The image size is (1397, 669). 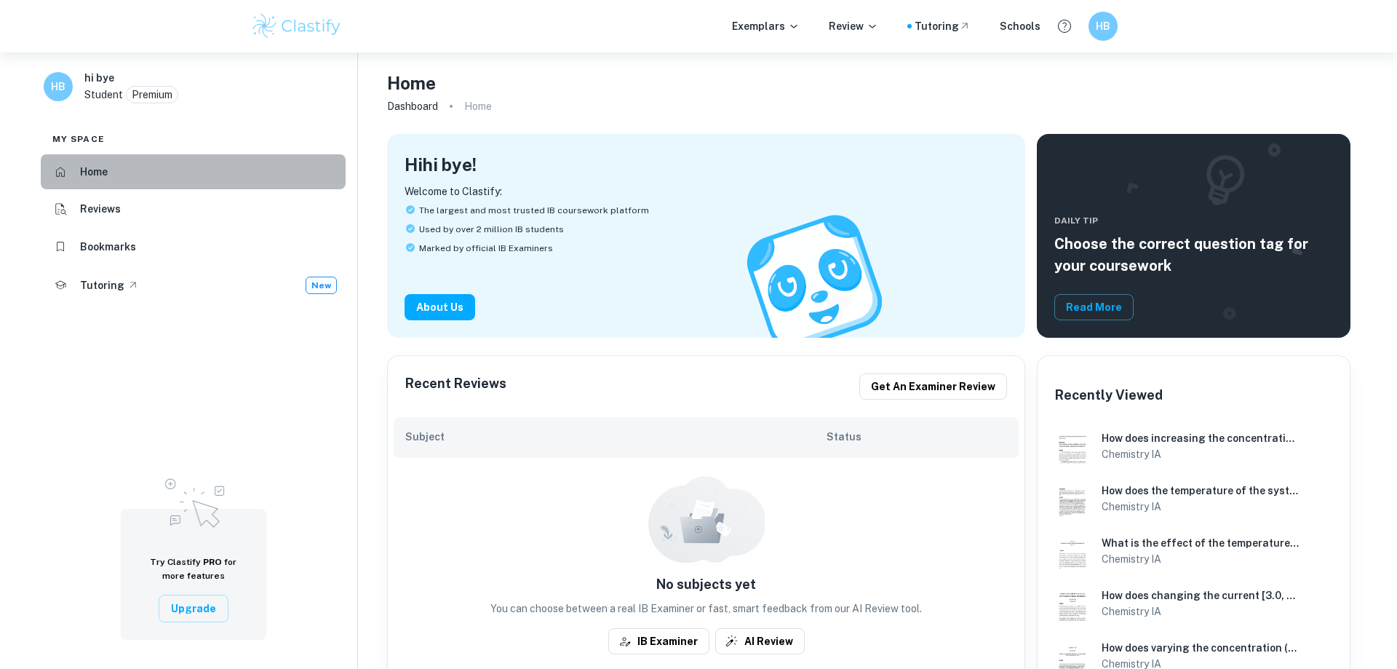 I want to click on img: Chemistry IA example thumbnail: What is the effect of the temperature (3, so click(x=1072, y=551).